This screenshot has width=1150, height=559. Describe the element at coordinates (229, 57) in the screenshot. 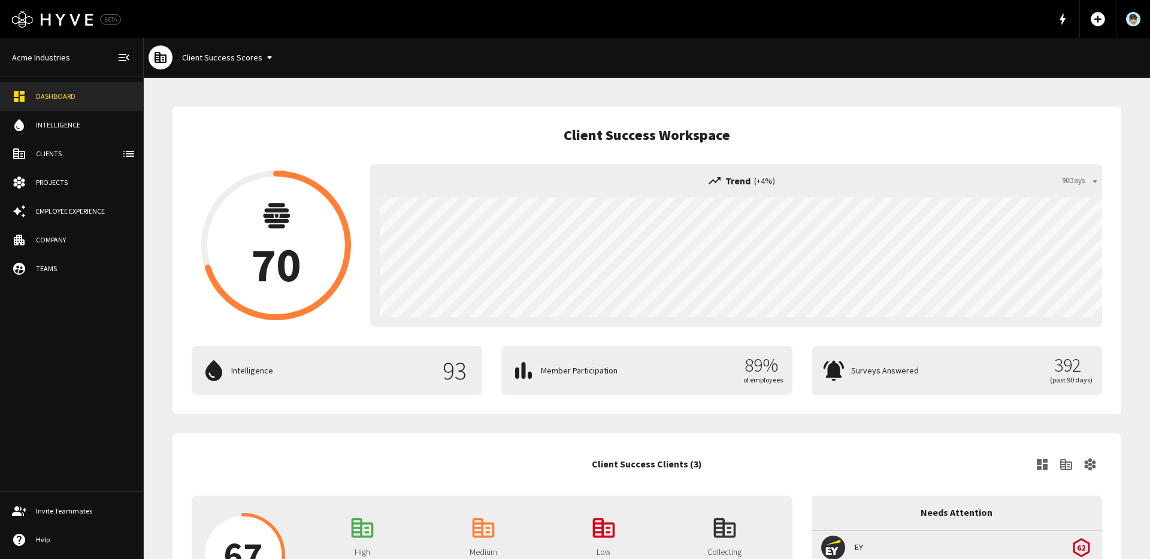

I see `button: Client Success Scores` at that location.